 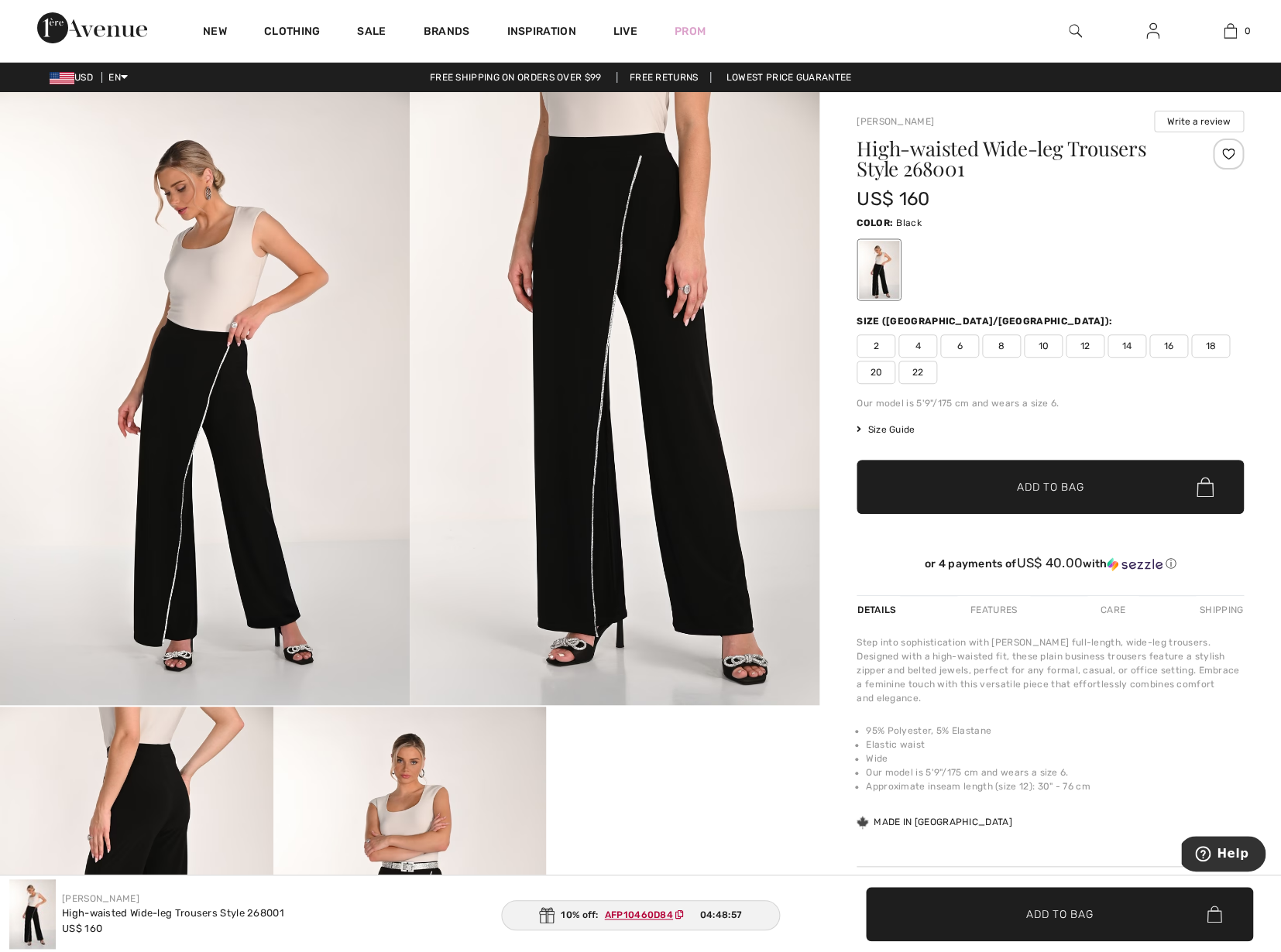 I want to click on span: 4, so click(x=918, y=346).